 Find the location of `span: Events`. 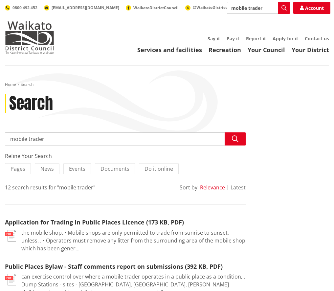

span: Events is located at coordinates (77, 169).